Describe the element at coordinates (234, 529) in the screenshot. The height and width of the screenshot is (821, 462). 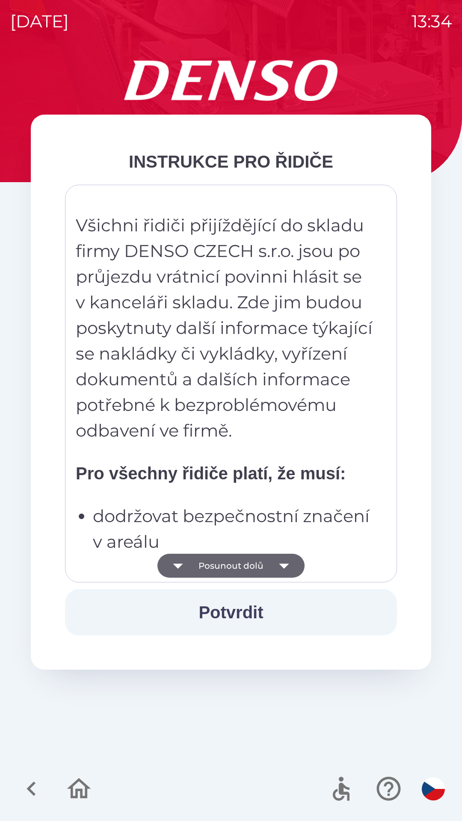
I see `p: dodržovat bezpečnostní značení v areálu` at that location.